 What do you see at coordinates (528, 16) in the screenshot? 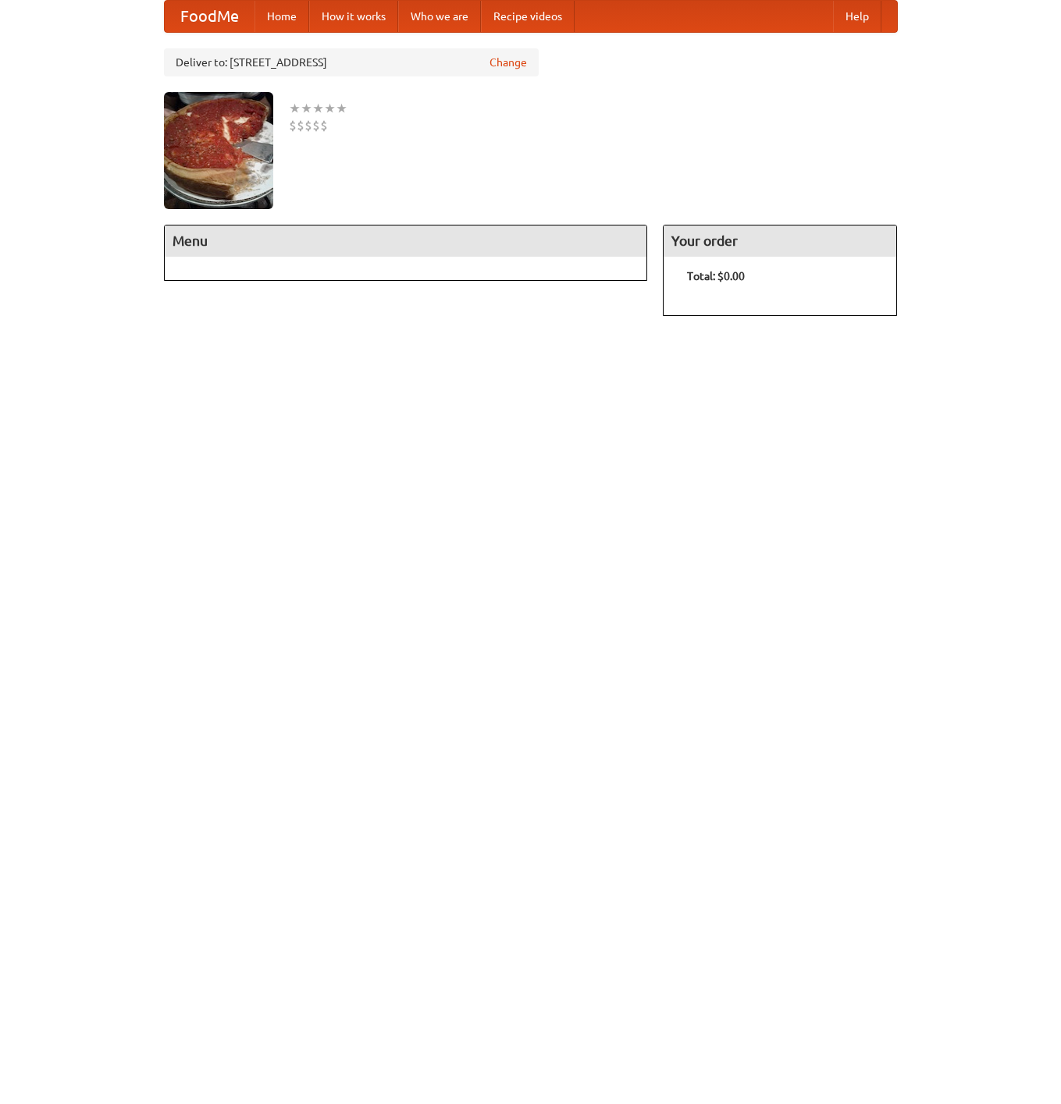
I see `a: Recipe videos` at bounding box center [528, 16].